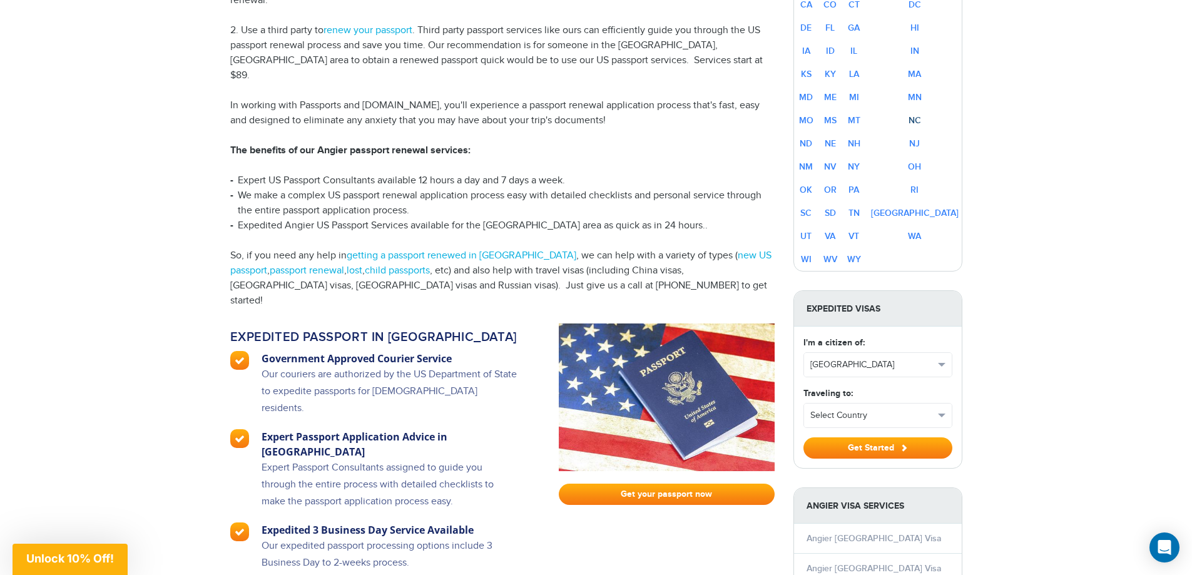 This screenshot has height=575, width=1192. What do you see at coordinates (830, 259) in the screenshot?
I see `a: WV` at bounding box center [830, 259].